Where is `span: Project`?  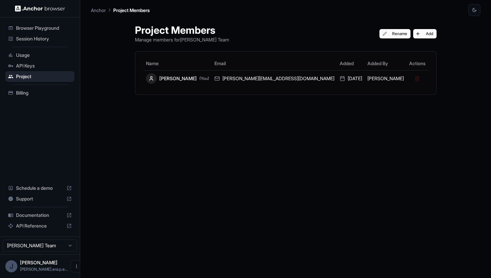
span: Project is located at coordinates (44, 77).